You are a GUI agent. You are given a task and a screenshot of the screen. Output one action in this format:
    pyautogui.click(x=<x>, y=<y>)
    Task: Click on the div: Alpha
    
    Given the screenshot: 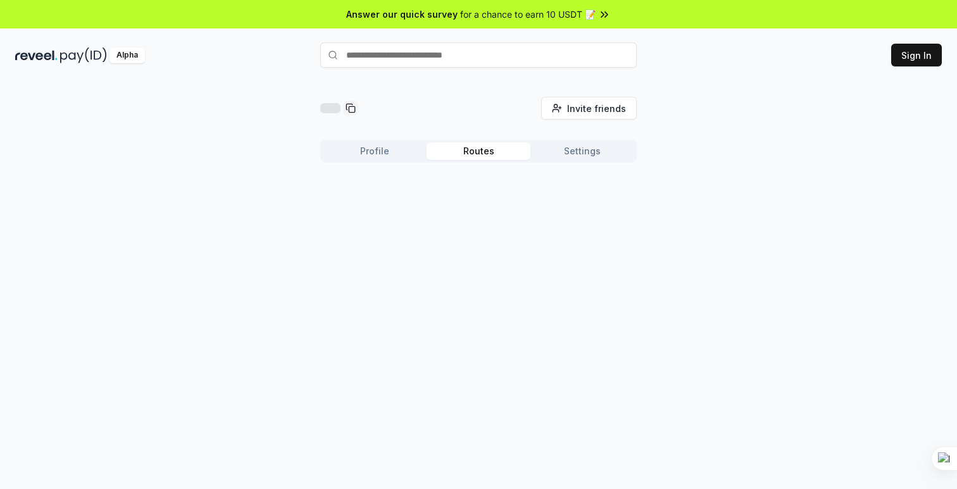 What is the action you would take?
    pyautogui.click(x=127, y=55)
    